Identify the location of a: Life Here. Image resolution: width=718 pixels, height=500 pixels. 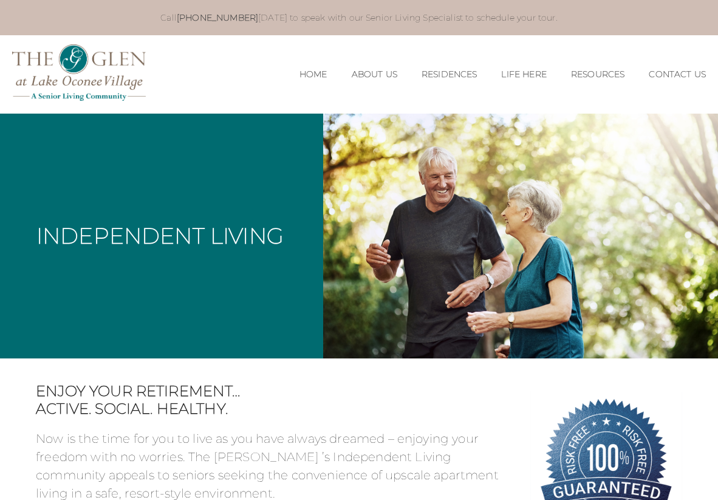
(524, 74).